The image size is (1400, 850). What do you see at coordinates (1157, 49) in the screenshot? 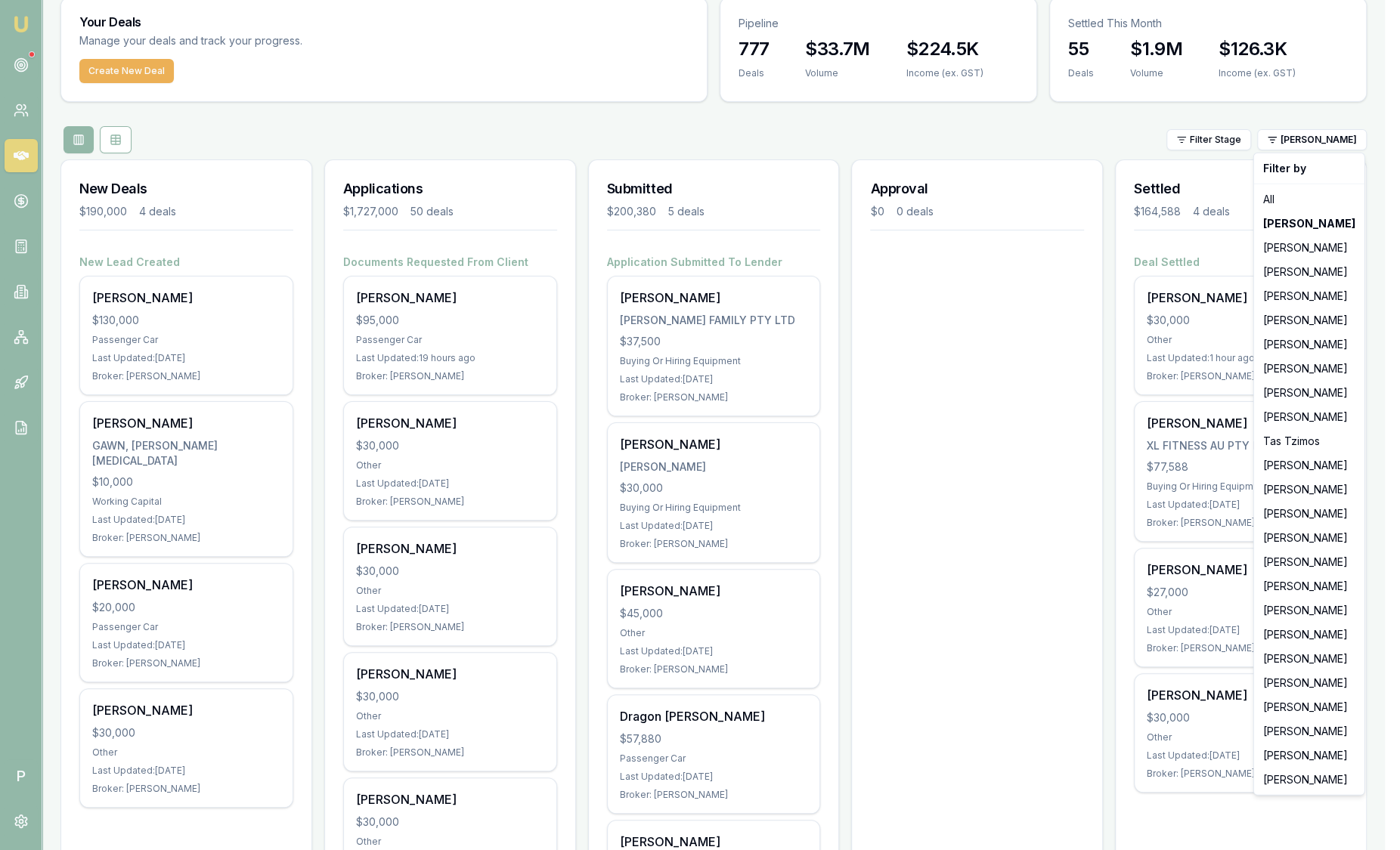
I see `h3: $1.9M` at bounding box center [1157, 49].